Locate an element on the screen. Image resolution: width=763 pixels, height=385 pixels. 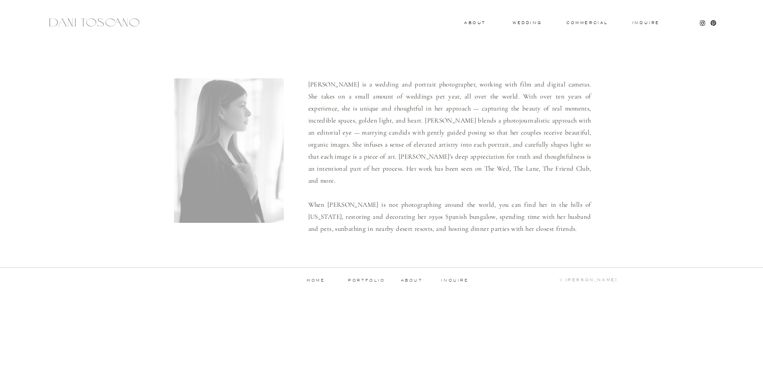
p: portfolio is located at coordinates (367, 280).